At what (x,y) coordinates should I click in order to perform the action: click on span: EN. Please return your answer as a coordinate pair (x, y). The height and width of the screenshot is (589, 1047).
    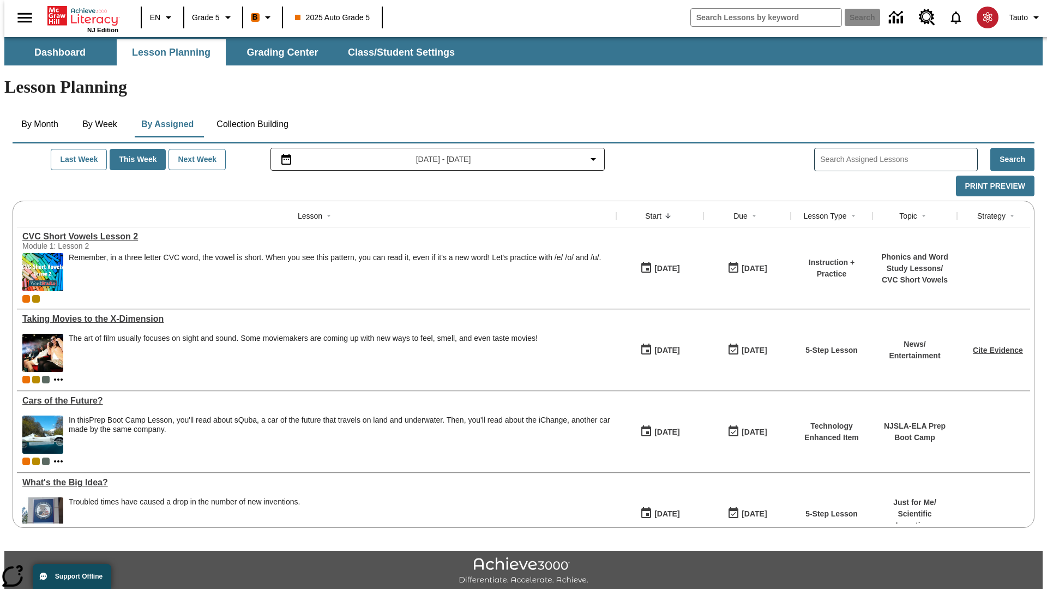
    Looking at the image, I should click on (155, 17).